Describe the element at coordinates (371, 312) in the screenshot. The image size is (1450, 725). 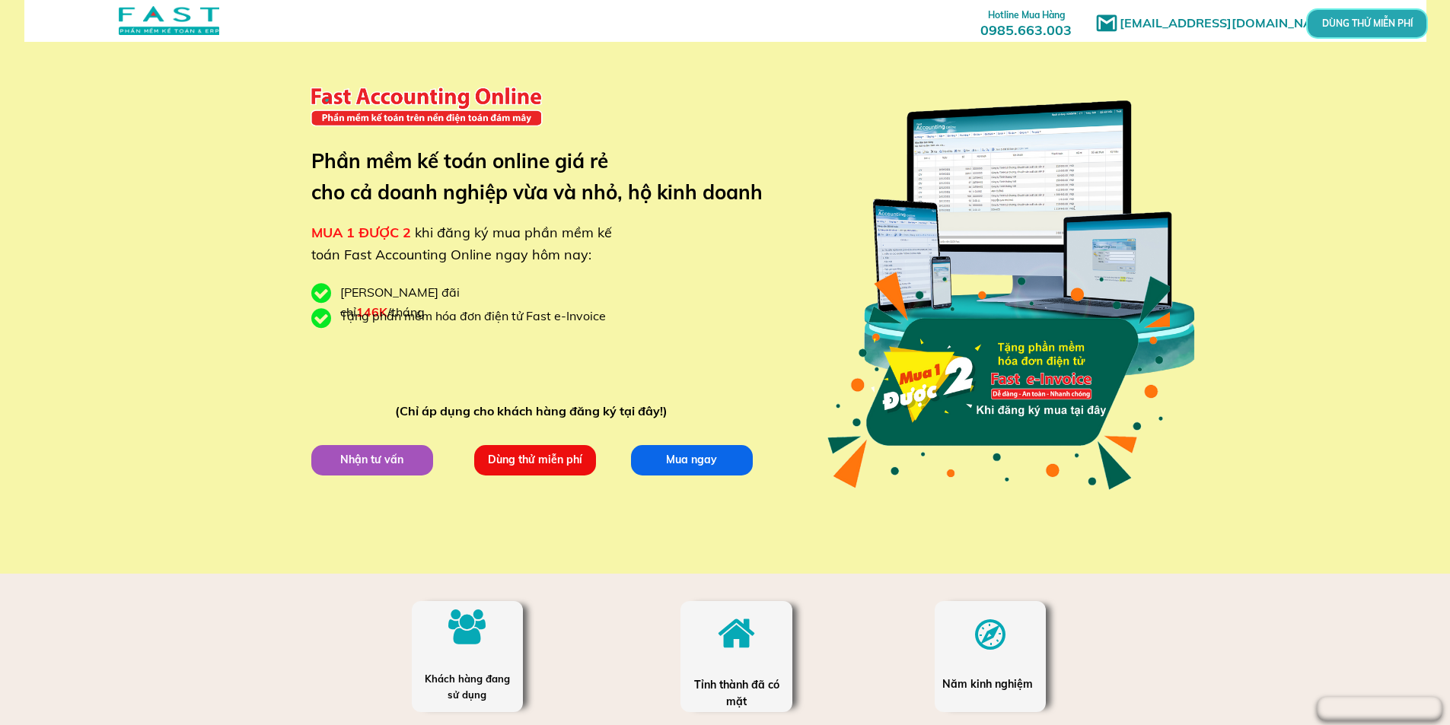
I see `span: 146K` at that location.